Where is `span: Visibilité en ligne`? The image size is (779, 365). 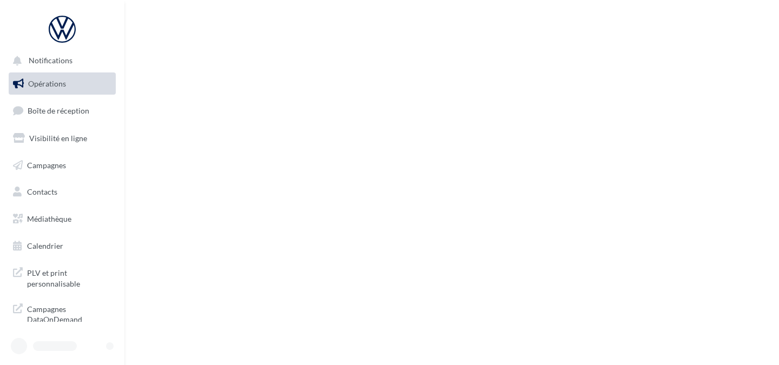
span: Visibilité en ligne is located at coordinates (58, 138).